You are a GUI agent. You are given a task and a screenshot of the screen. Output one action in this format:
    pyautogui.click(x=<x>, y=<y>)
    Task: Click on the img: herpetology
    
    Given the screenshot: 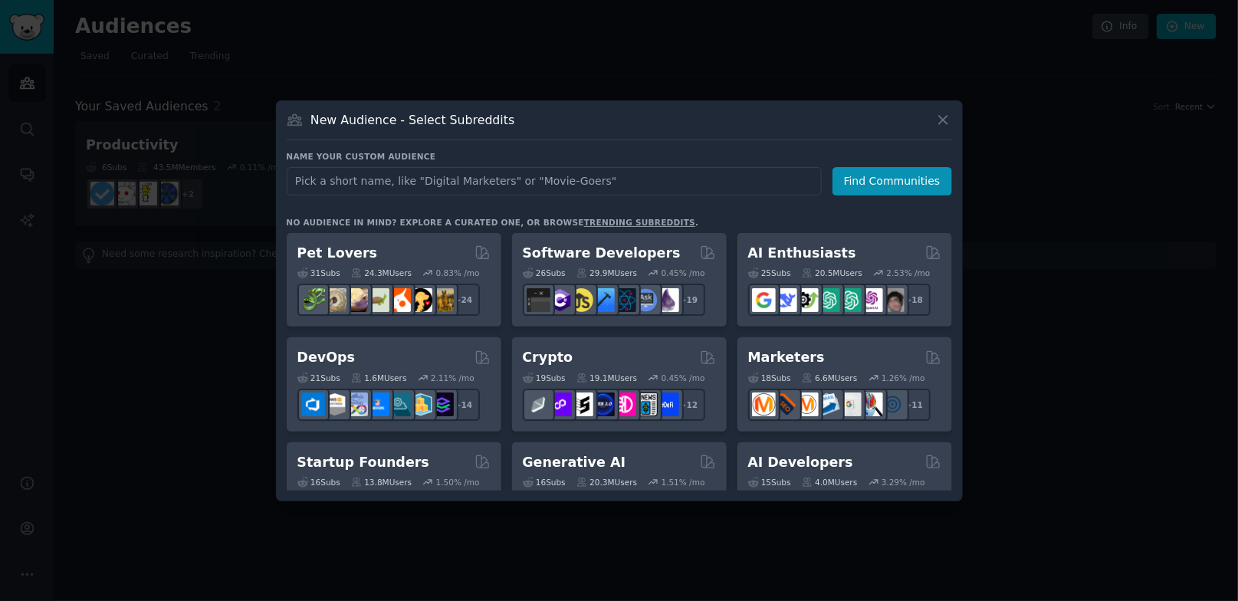 What is the action you would take?
    pyautogui.click(x=313, y=300)
    